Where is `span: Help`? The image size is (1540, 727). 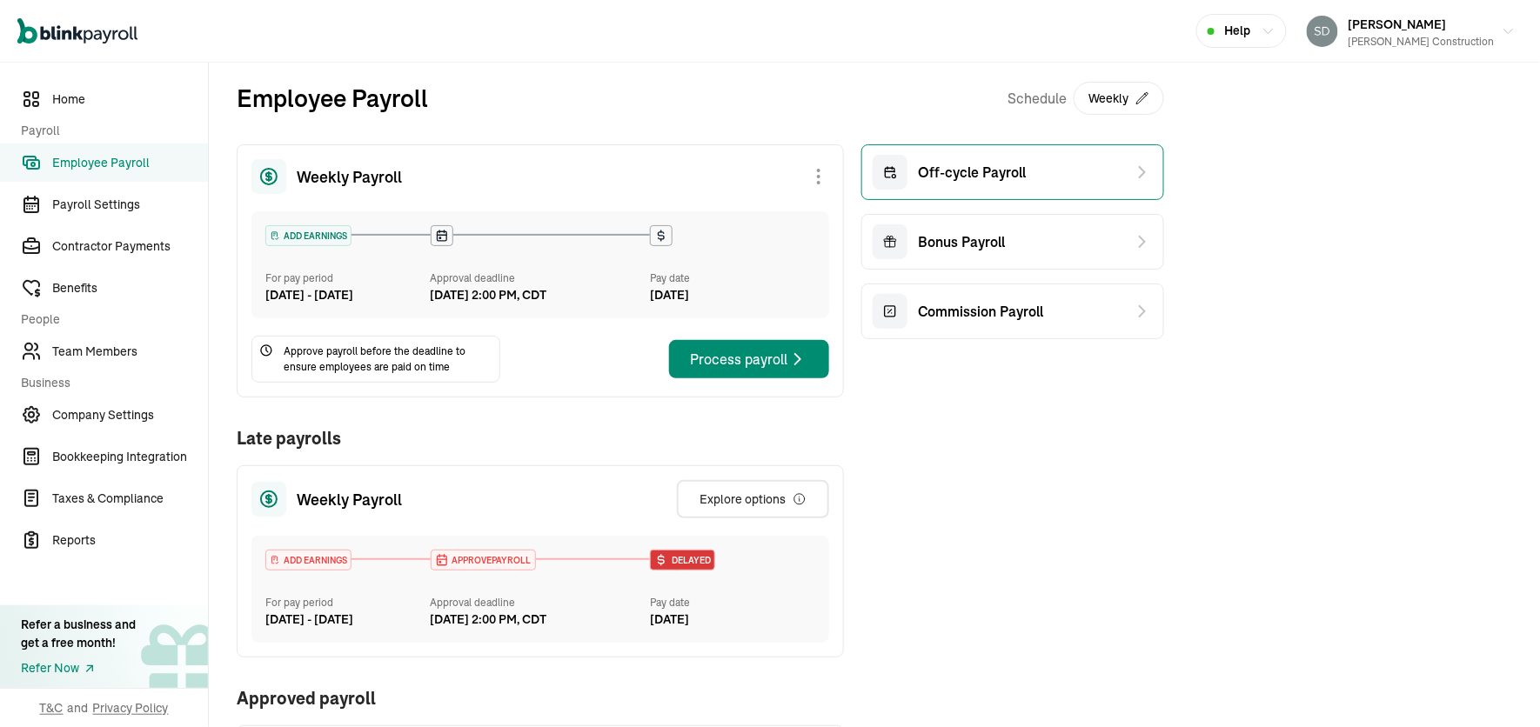 span: Help is located at coordinates (1238, 30).